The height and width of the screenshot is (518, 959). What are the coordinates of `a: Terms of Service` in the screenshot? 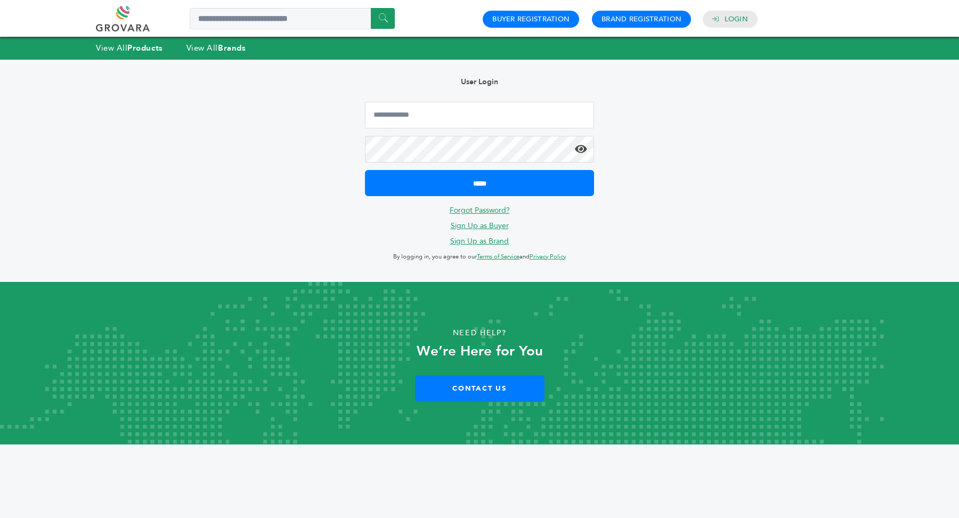 It's located at (498, 256).